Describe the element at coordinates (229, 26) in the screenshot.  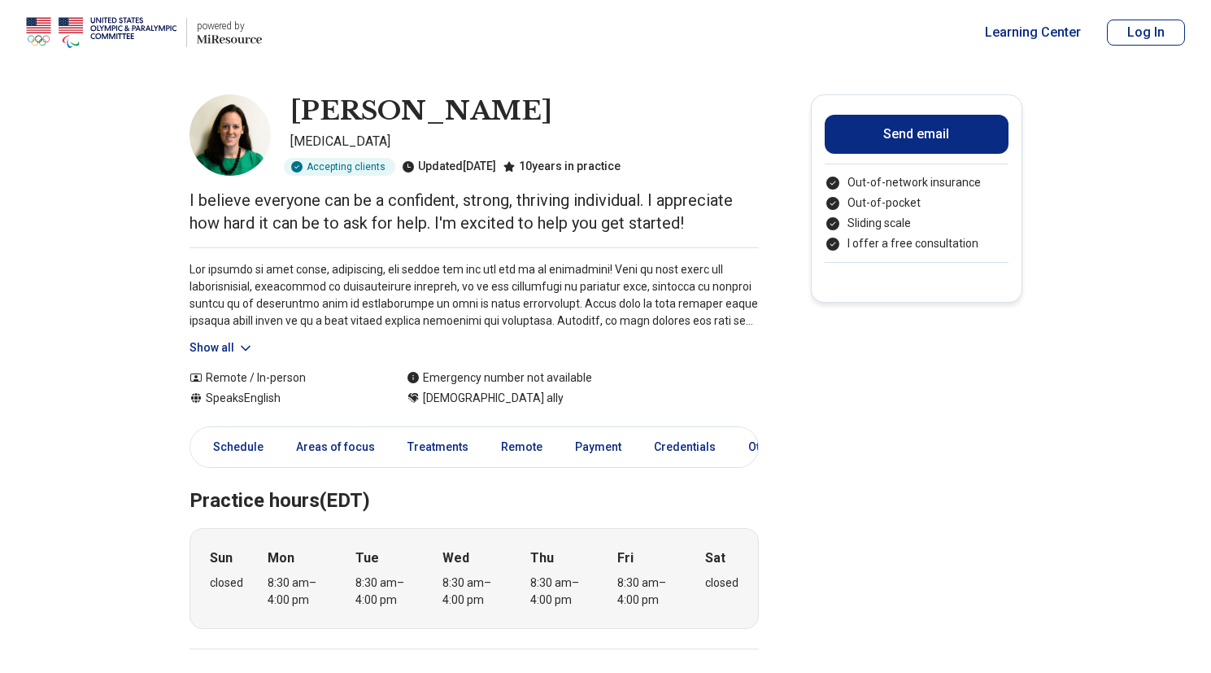
I see `p: powered by` at that location.